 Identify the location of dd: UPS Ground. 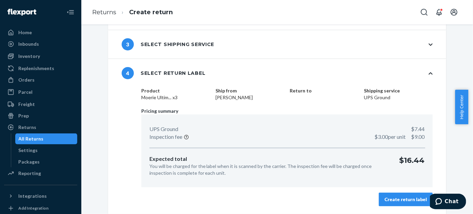
(398, 98).